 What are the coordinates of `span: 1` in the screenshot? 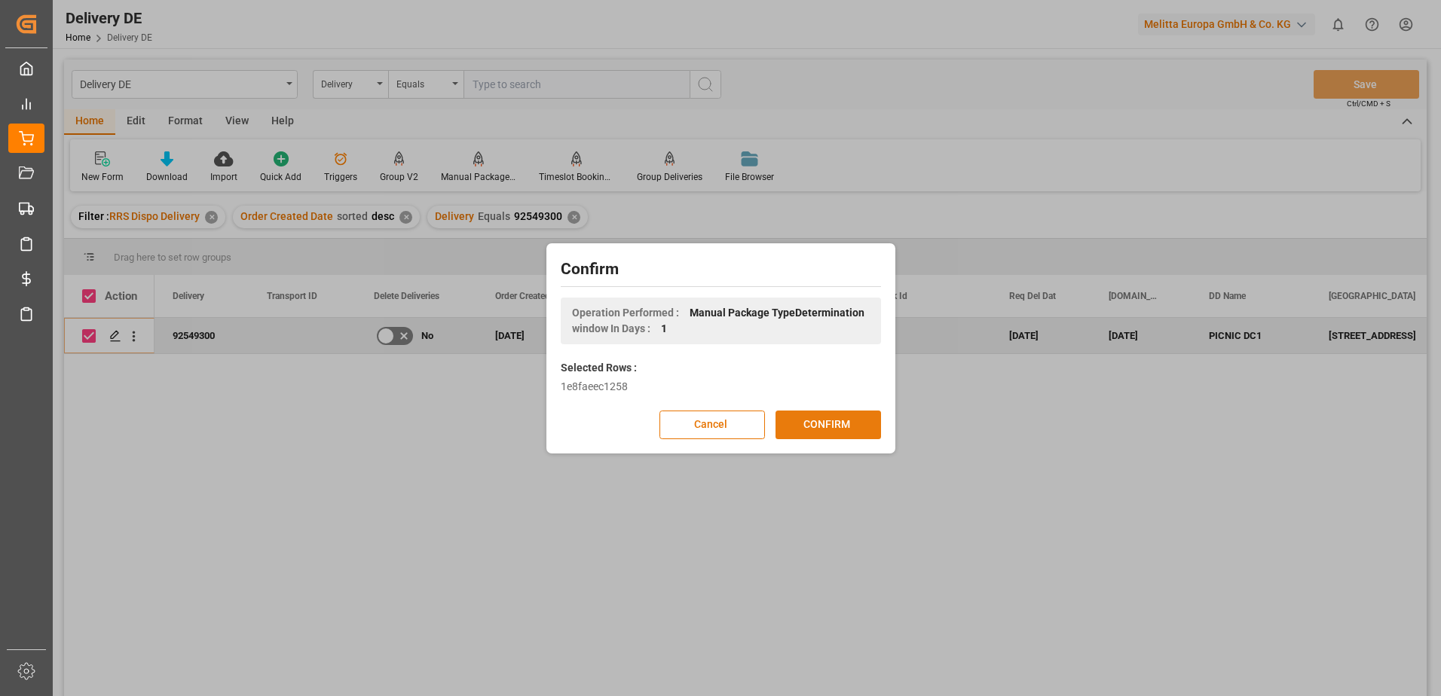 It's located at (664, 329).